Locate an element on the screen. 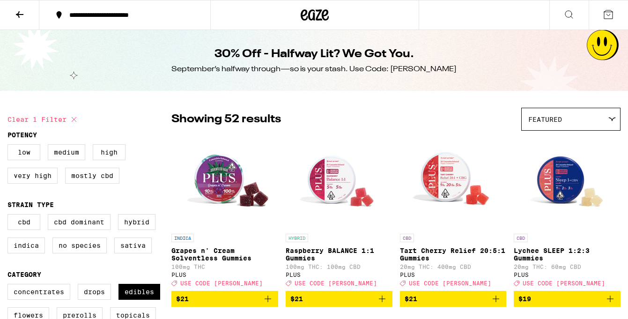 Image resolution: width=628 pixels, height=319 pixels. p: HYBRID is located at coordinates (297, 238).